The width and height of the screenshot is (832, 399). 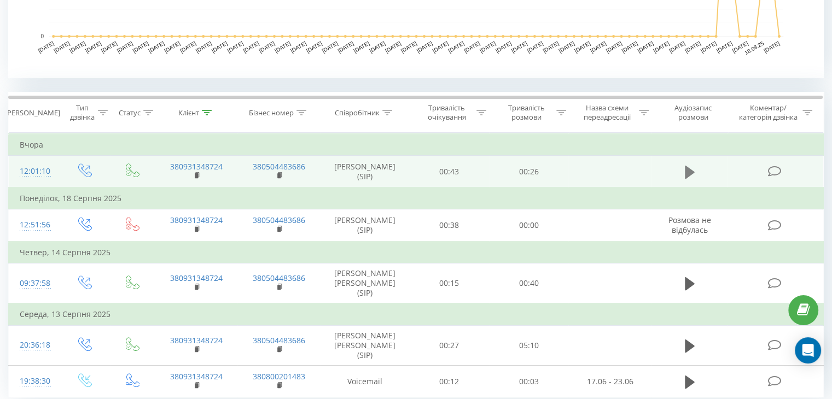 What do you see at coordinates (689, 225) in the screenshot?
I see `span: Розмова не відбулась` at bounding box center [689, 225].